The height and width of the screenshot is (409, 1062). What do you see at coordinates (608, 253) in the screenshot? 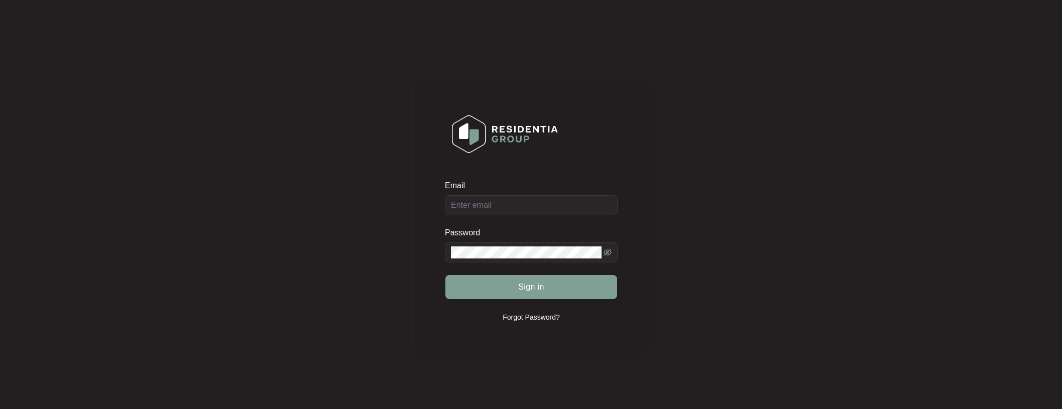
I see `span: eye-invisible` at bounding box center [608, 253].